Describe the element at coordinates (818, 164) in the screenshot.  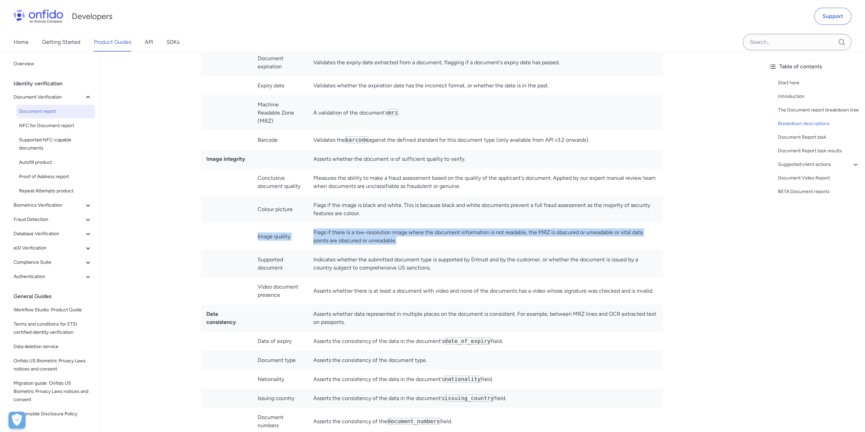
I see `div: Suggested client actions` at that location.